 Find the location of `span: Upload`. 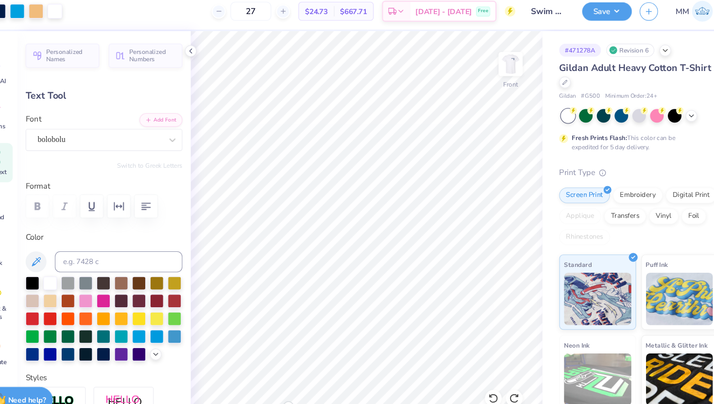

span: Upload is located at coordinates (22, 208).